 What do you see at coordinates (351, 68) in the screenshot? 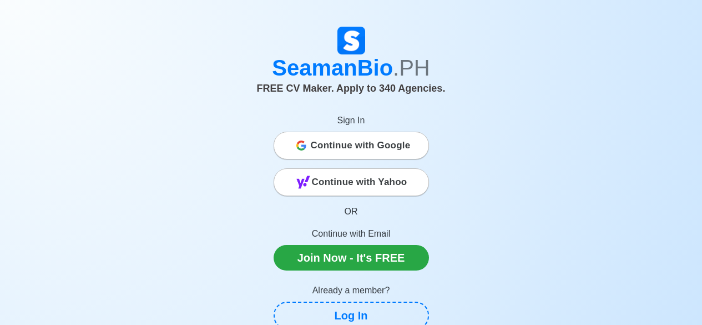
I see `h1: SeamanBio` at bounding box center [351, 68].